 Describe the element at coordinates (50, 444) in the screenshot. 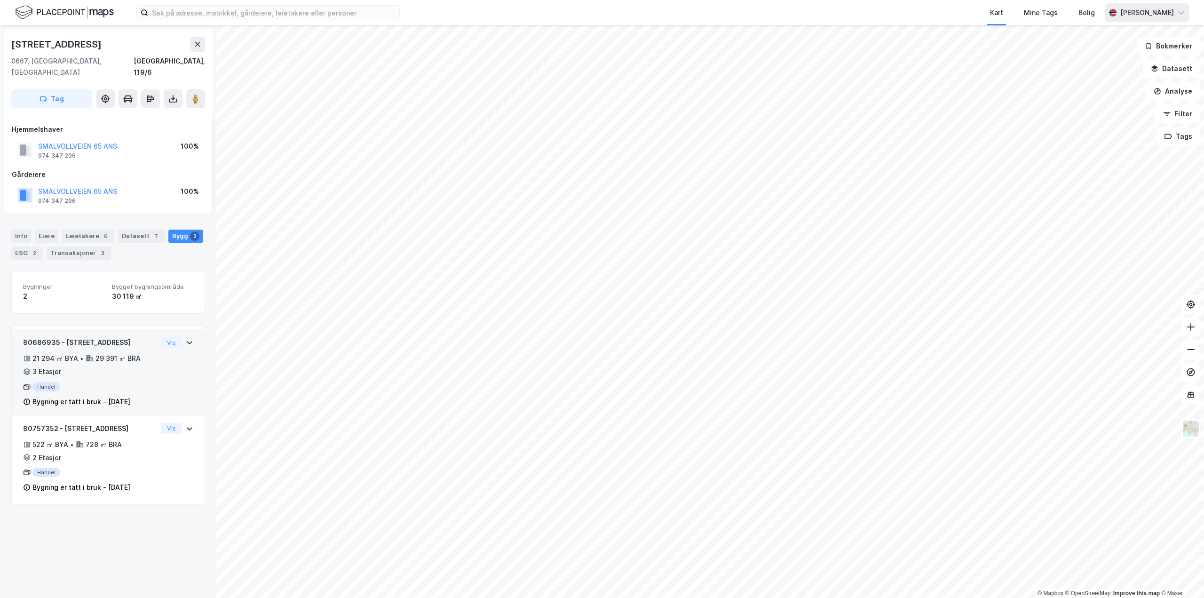

I see `div: 522 ㎡ BYA` at that location.